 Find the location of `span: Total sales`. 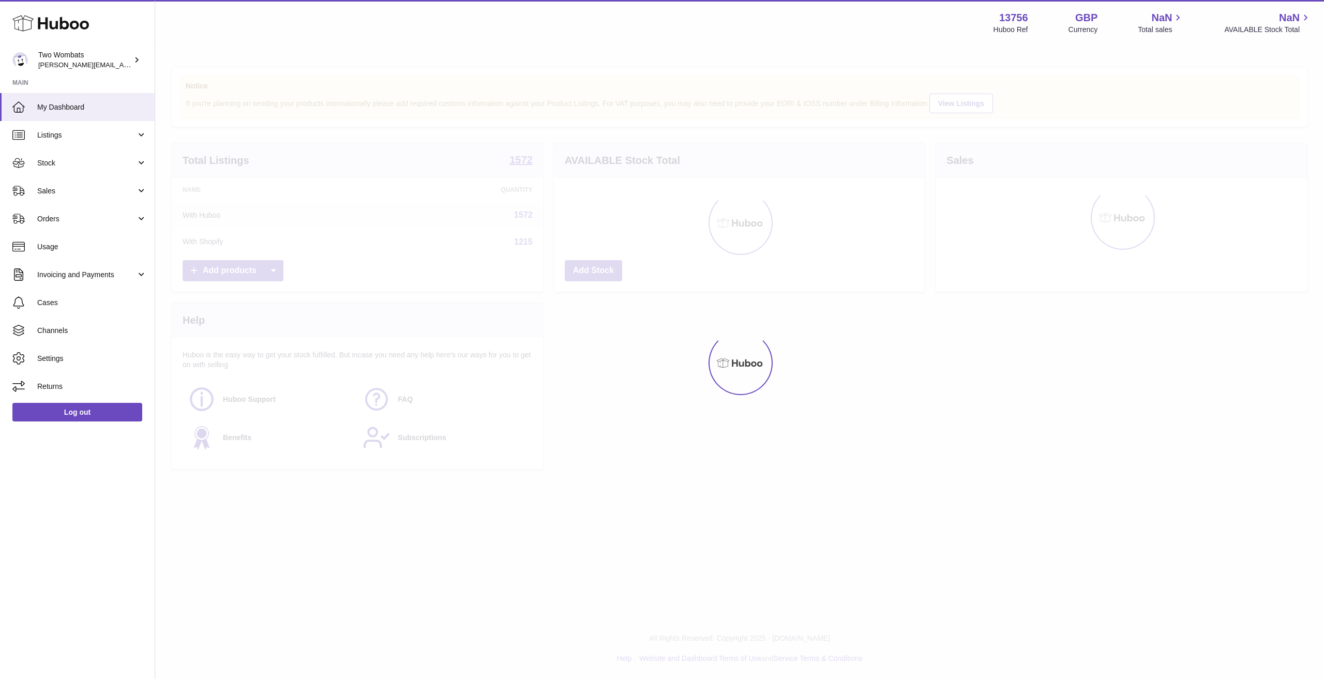

span: Total sales is located at coordinates (1161, 29).